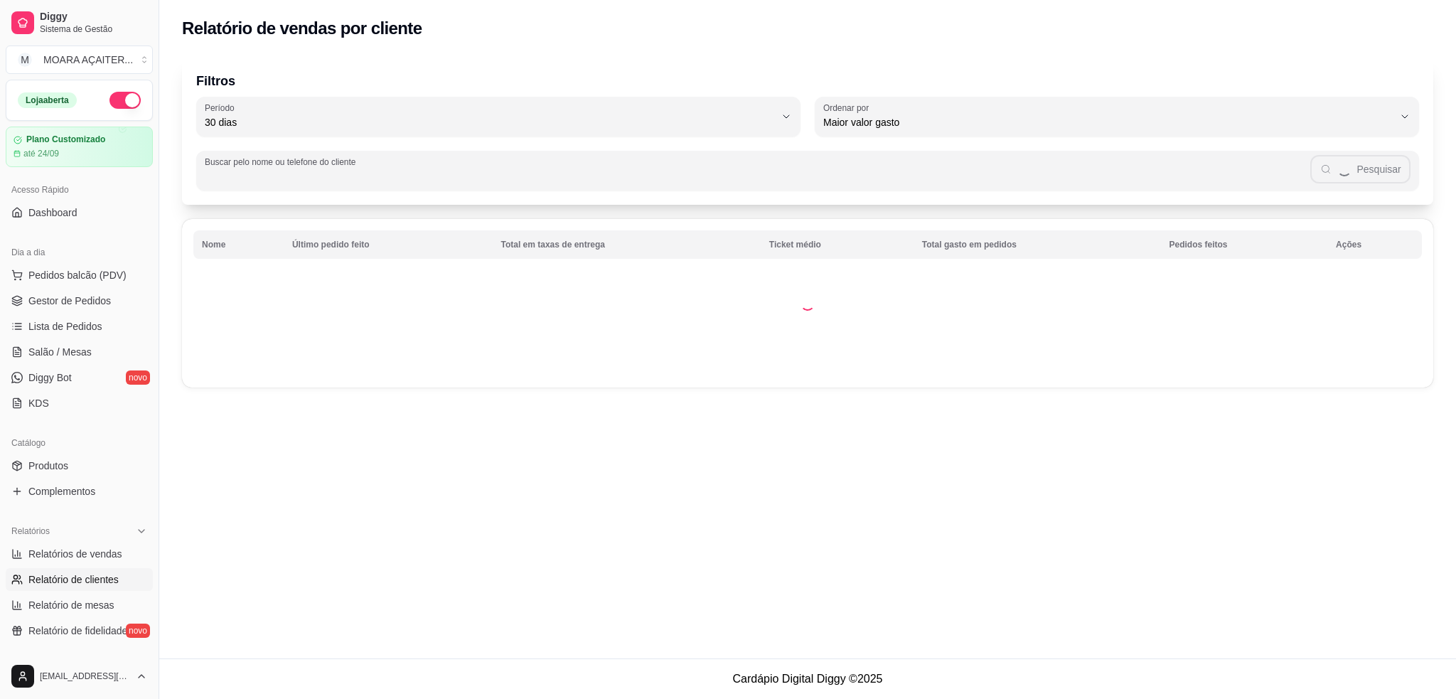  What do you see at coordinates (490, 122) in the screenshot?
I see `span: 30 dias` at bounding box center [490, 122].